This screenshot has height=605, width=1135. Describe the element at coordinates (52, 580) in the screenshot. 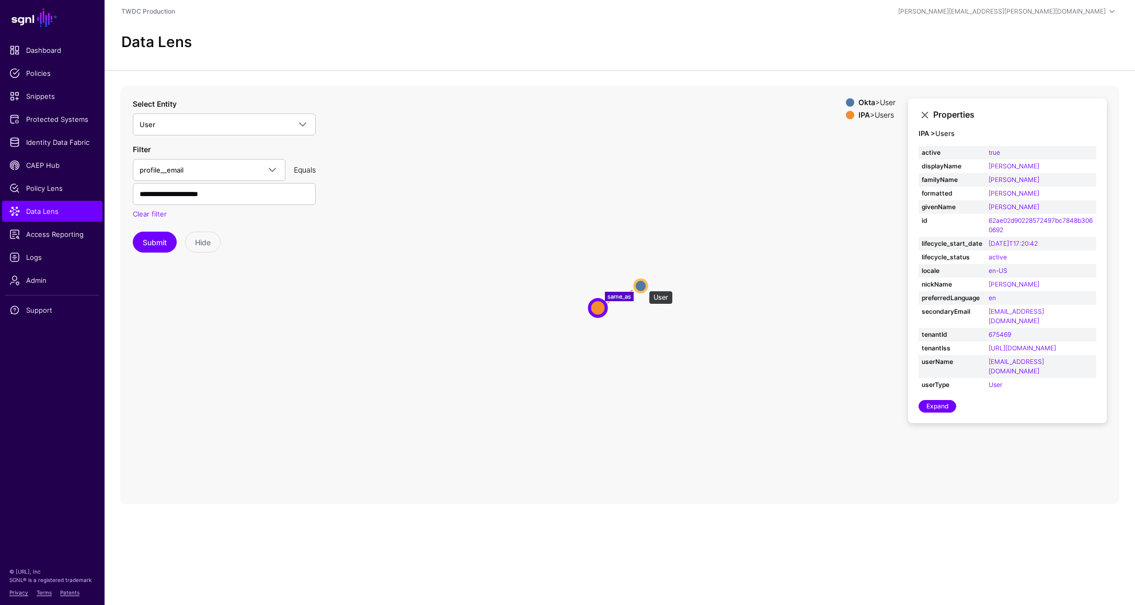

I see `p: SGNL® is a registered trademark` at that location.